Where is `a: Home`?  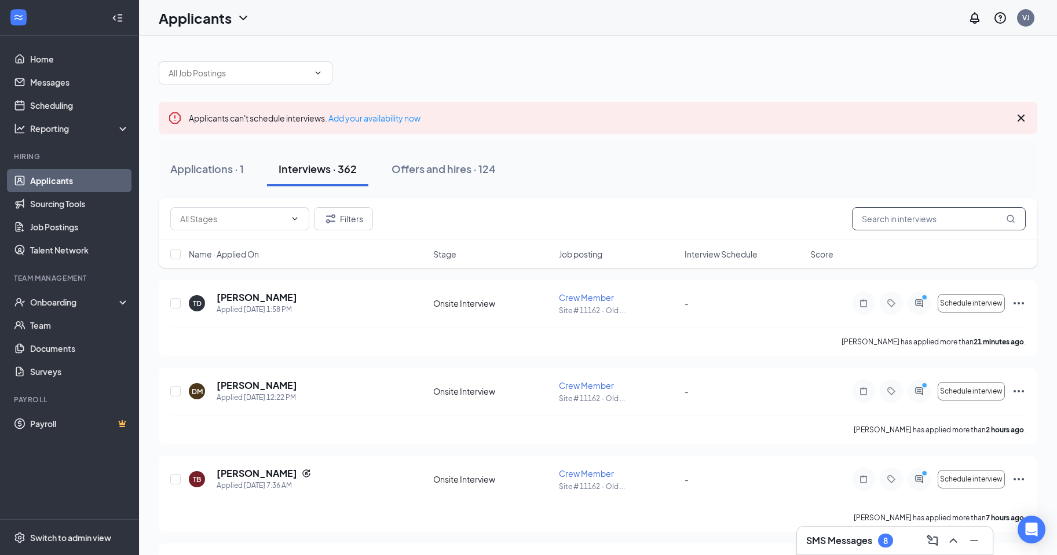 a: Home is located at coordinates (79, 59).